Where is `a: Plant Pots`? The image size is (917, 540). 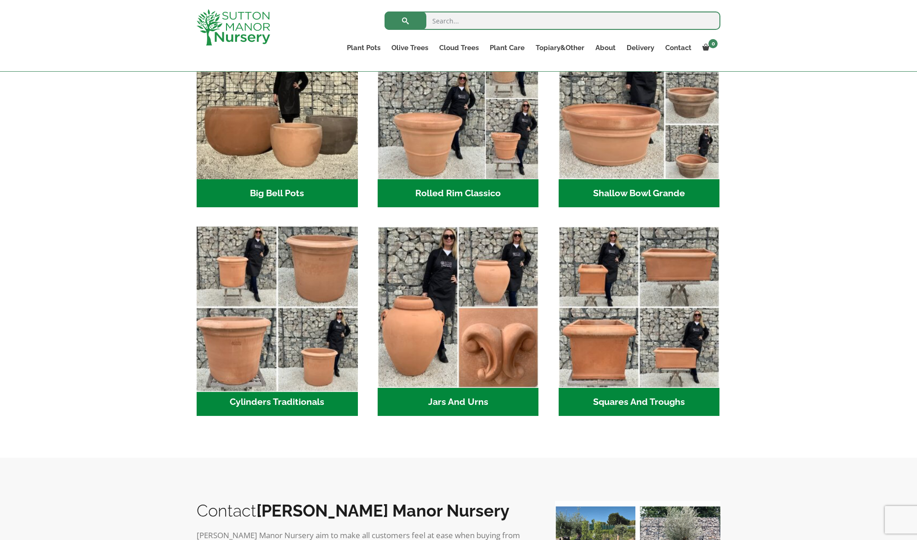 a: Plant Pots is located at coordinates (363, 48).